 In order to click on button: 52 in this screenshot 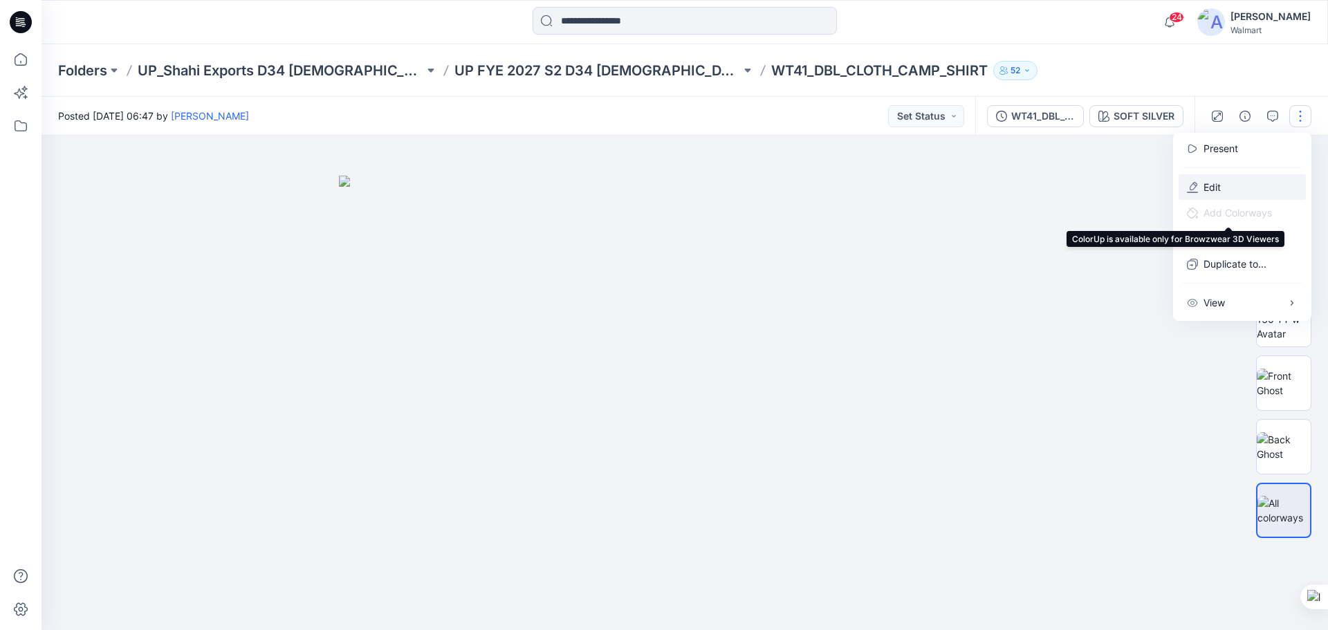, I will do `click(1015, 71)`.